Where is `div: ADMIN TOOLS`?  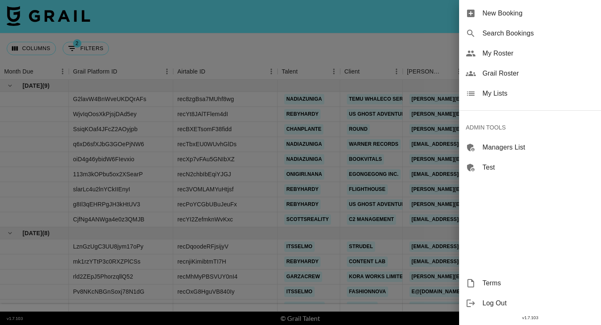 div: ADMIN TOOLS is located at coordinates (530, 127).